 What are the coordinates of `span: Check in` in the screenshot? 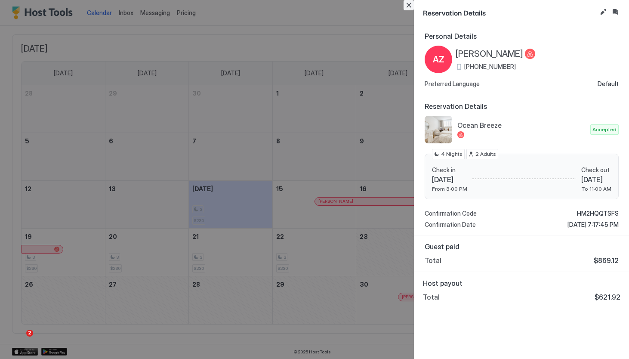 It's located at (450, 170).